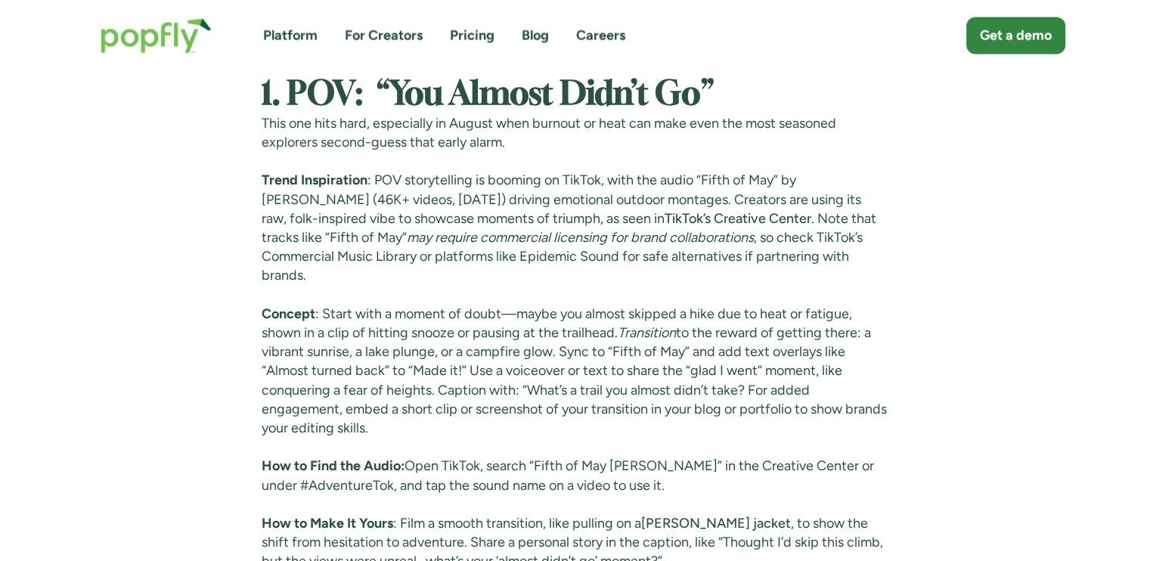  Describe the element at coordinates (333, 466) in the screenshot. I see `strong: How to Find the Audio:` at that location.